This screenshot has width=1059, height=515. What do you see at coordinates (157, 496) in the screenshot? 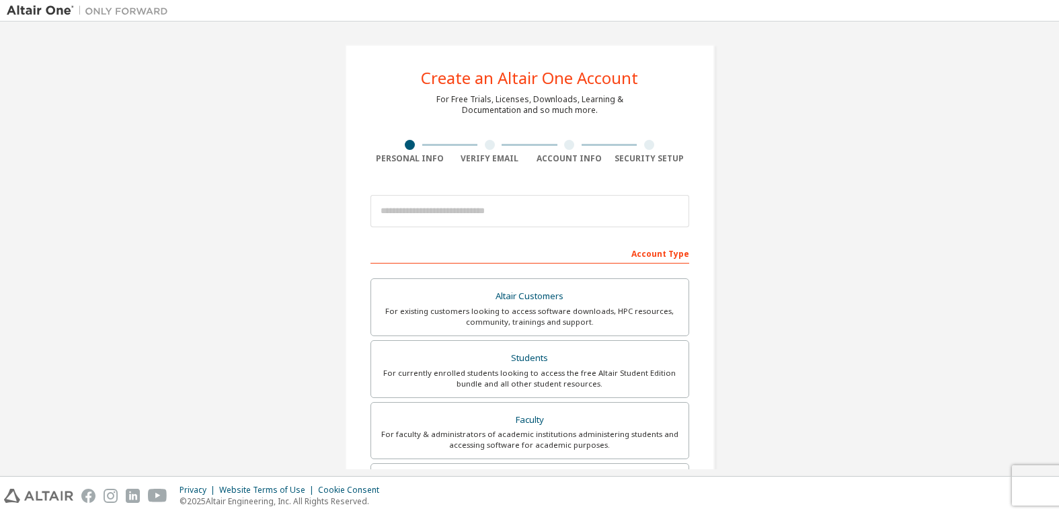
I see `img: youtube.svg` at bounding box center [157, 496].